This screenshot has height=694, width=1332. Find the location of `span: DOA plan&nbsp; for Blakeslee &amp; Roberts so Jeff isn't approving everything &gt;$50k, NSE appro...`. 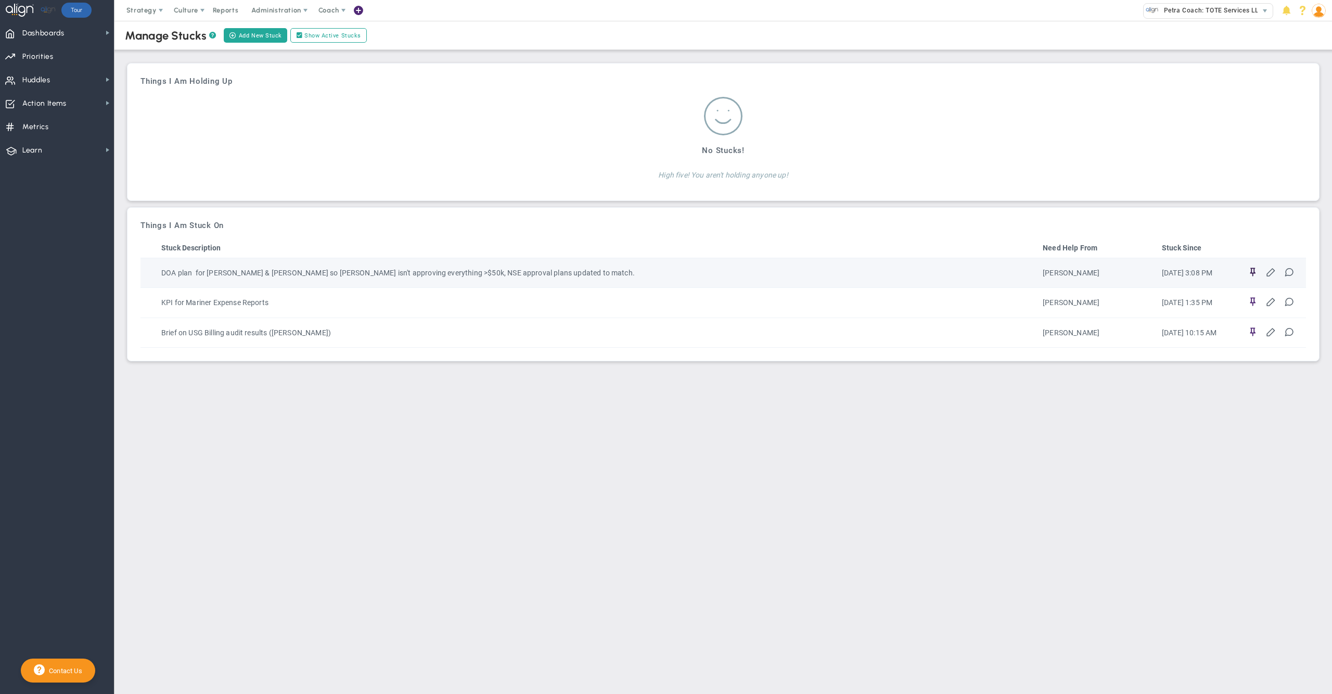

span: DOA plan&nbsp; for Blakeslee &amp; Roberts so Jeff isn't approving everything &gt;$50k, NSE appro... is located at coordinates (398, 273).